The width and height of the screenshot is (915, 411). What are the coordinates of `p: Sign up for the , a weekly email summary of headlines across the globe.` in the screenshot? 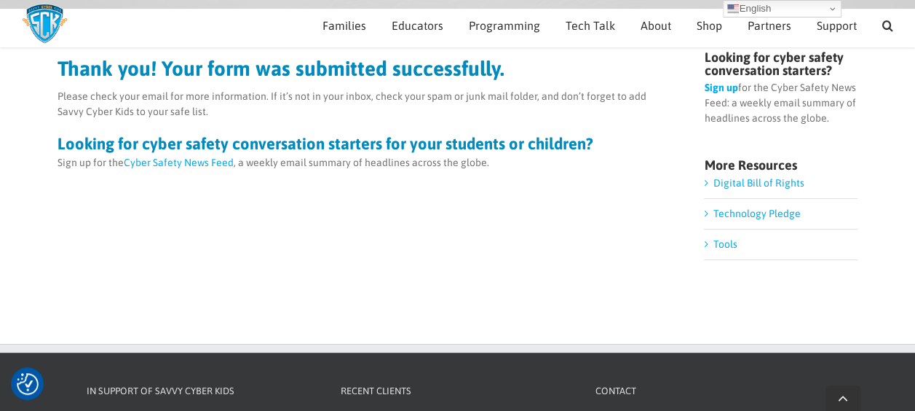 It's located at (365, 162).